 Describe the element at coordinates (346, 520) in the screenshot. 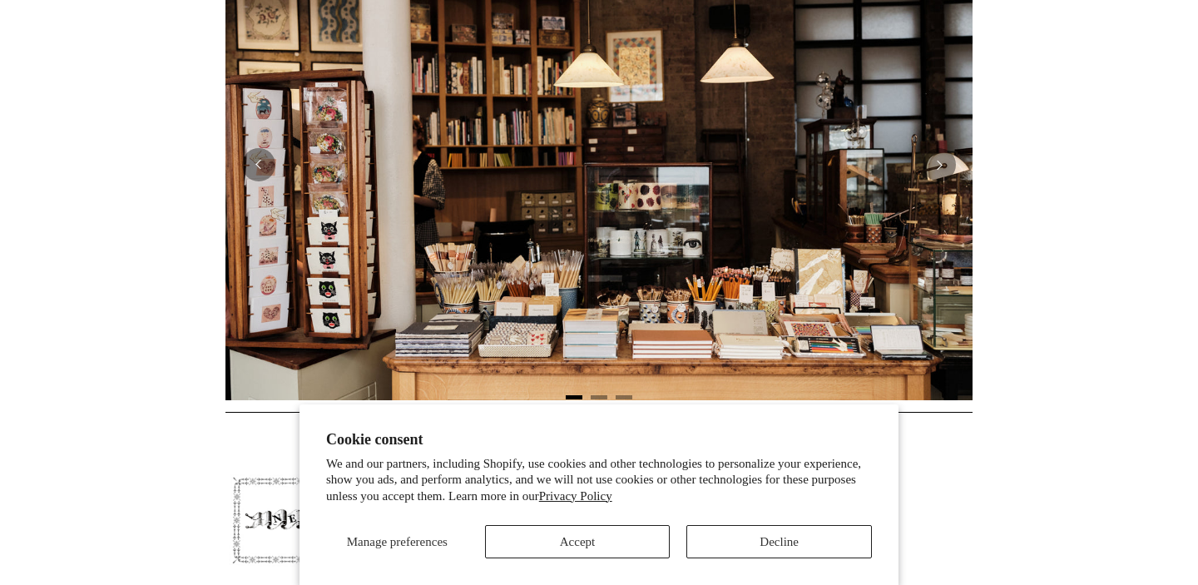

I see `img: pf-4db91bb9--1305-Newsletter-Button_1200x.jpg` at that location.